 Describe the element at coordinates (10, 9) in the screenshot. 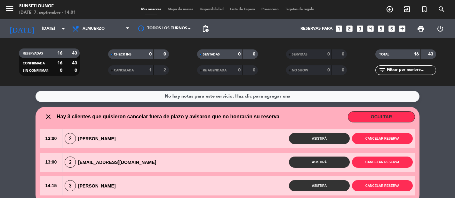

I see `i: menu` at that location.